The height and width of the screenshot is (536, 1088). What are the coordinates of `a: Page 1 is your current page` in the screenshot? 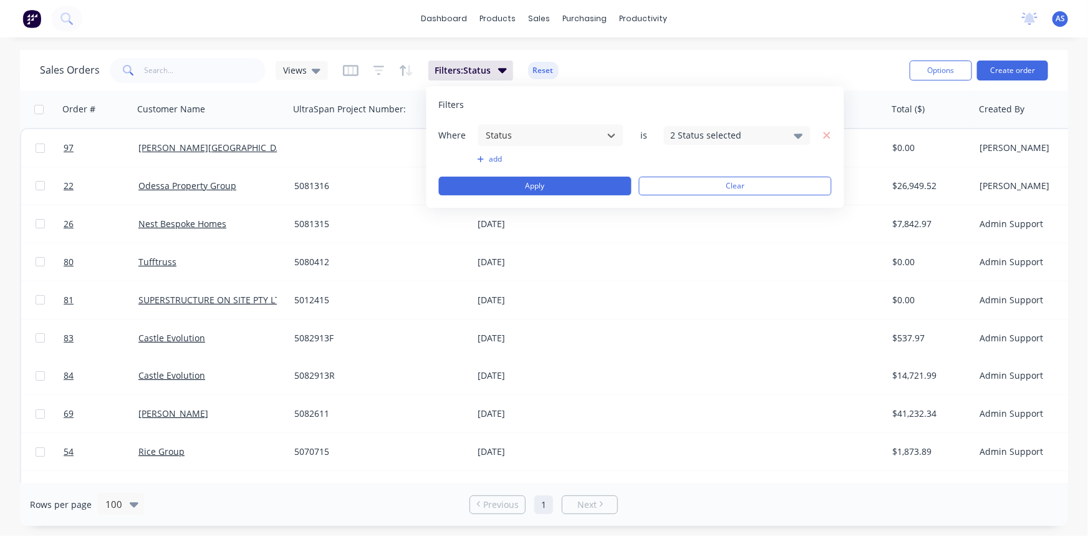 It's located at (544, 505).